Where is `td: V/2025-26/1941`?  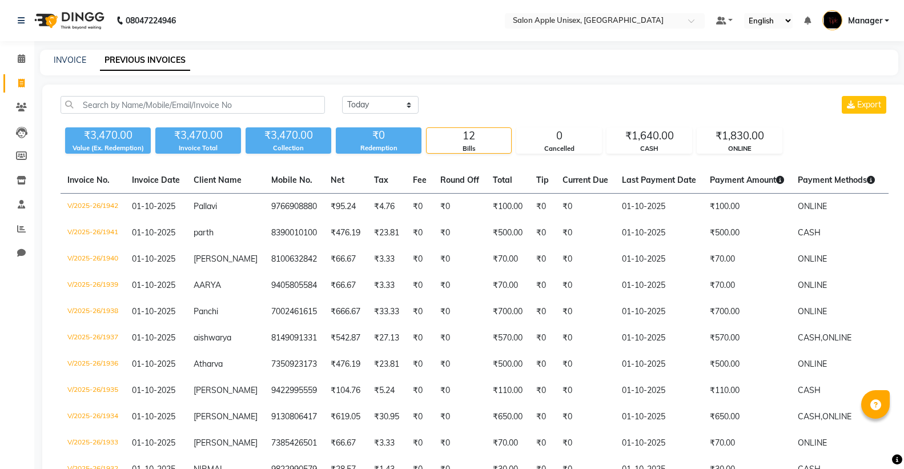
td: V/2025-26/1941 is located at coordinates (92, 233).